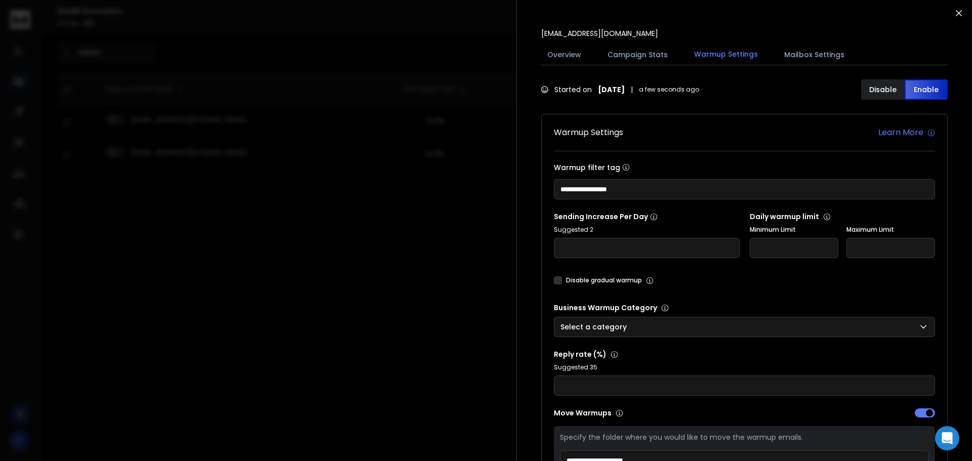 This screenshot has height=461, width=972. I want to click on label: Maximum Limit, so click(891, 230).